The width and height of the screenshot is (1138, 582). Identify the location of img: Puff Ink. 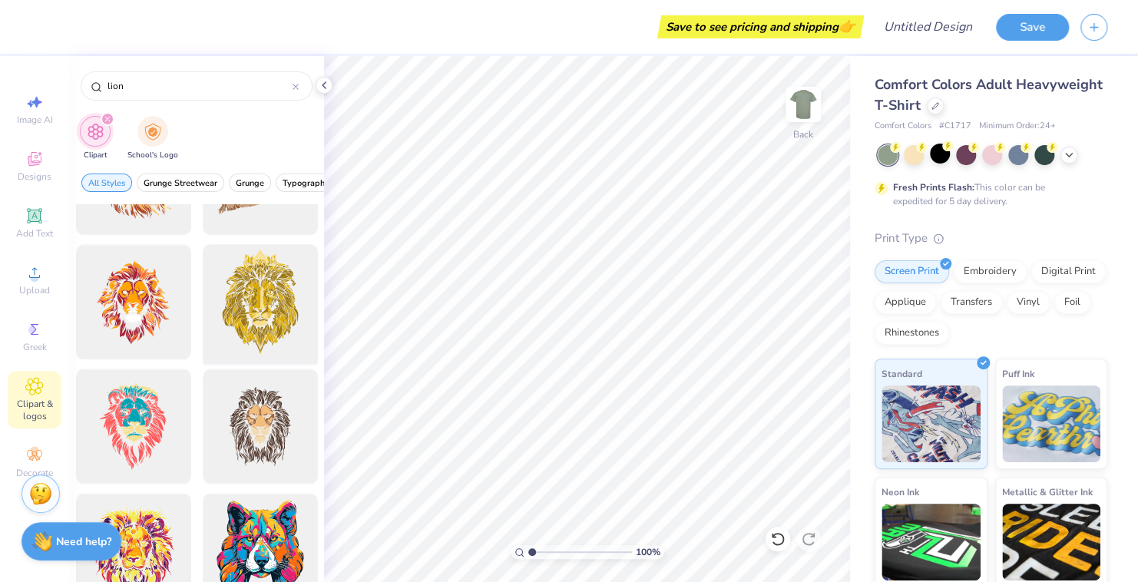
(1051, 424).